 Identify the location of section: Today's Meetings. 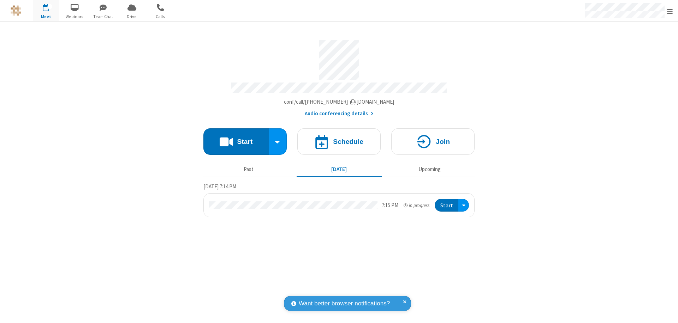
(339, 200).